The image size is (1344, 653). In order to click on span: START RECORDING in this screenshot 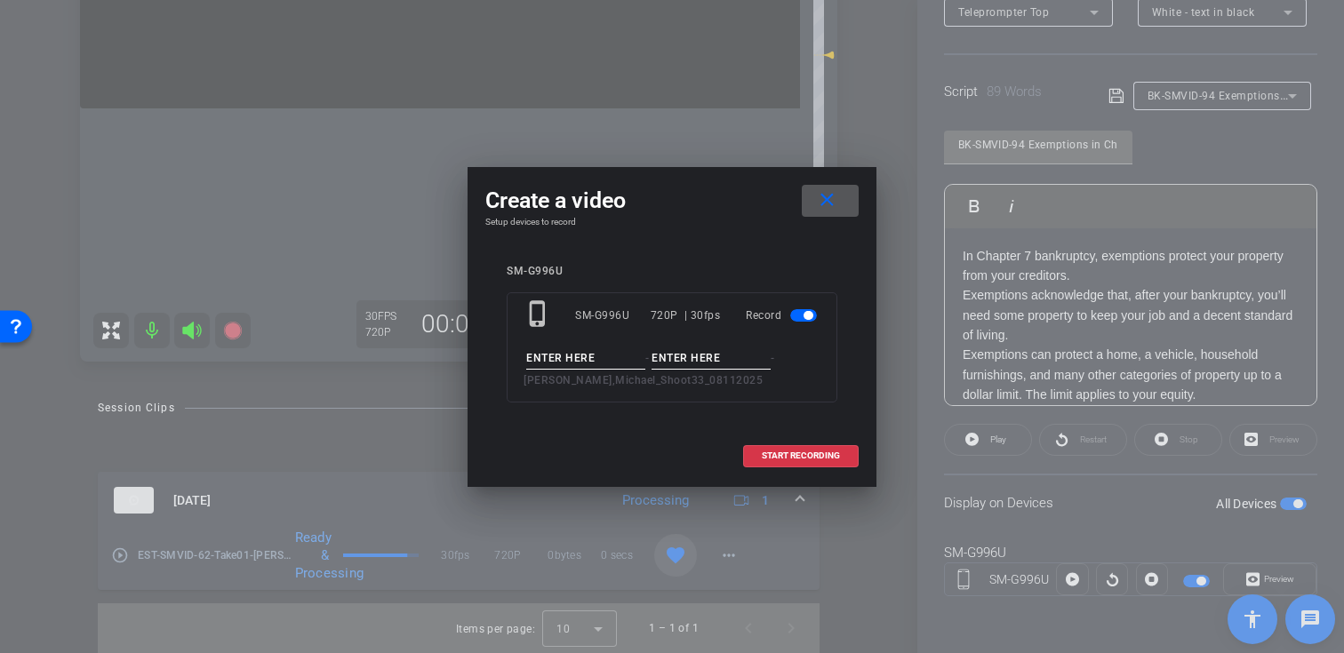, I will do `click(801, 456)`.